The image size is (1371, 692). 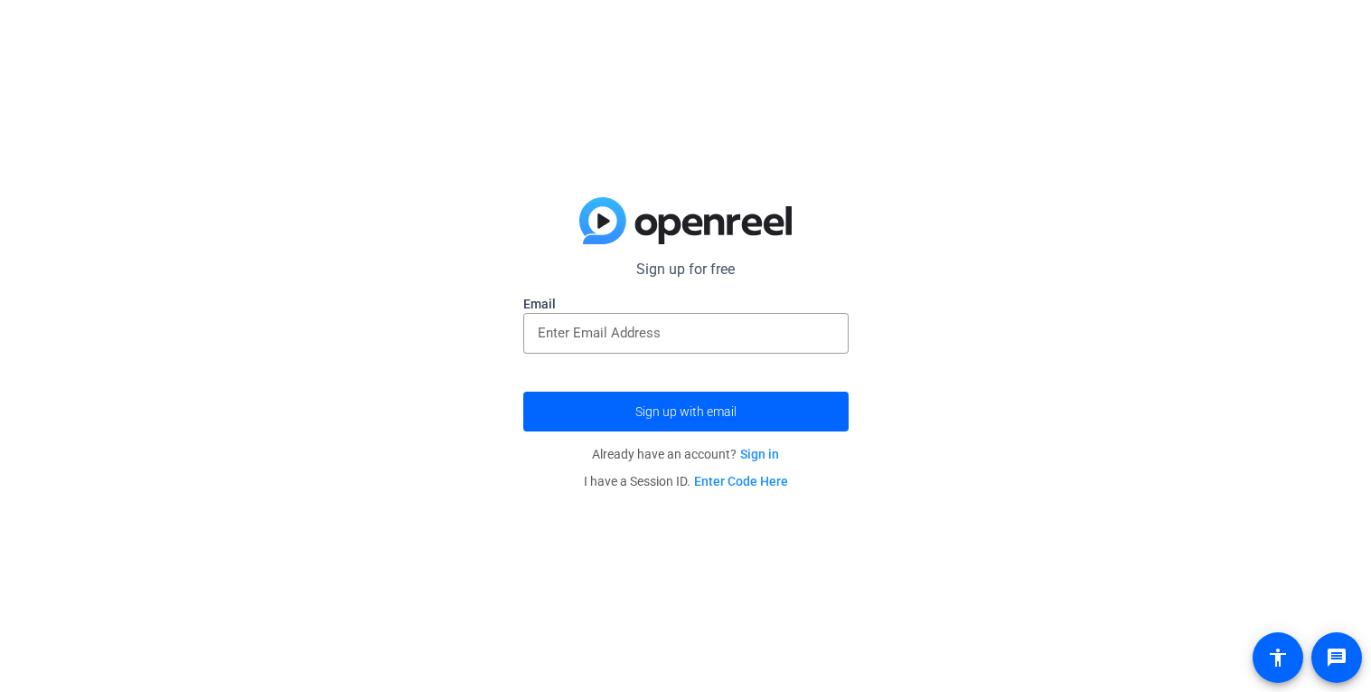 I want to click on label: Email, so click(x=686, y=304).